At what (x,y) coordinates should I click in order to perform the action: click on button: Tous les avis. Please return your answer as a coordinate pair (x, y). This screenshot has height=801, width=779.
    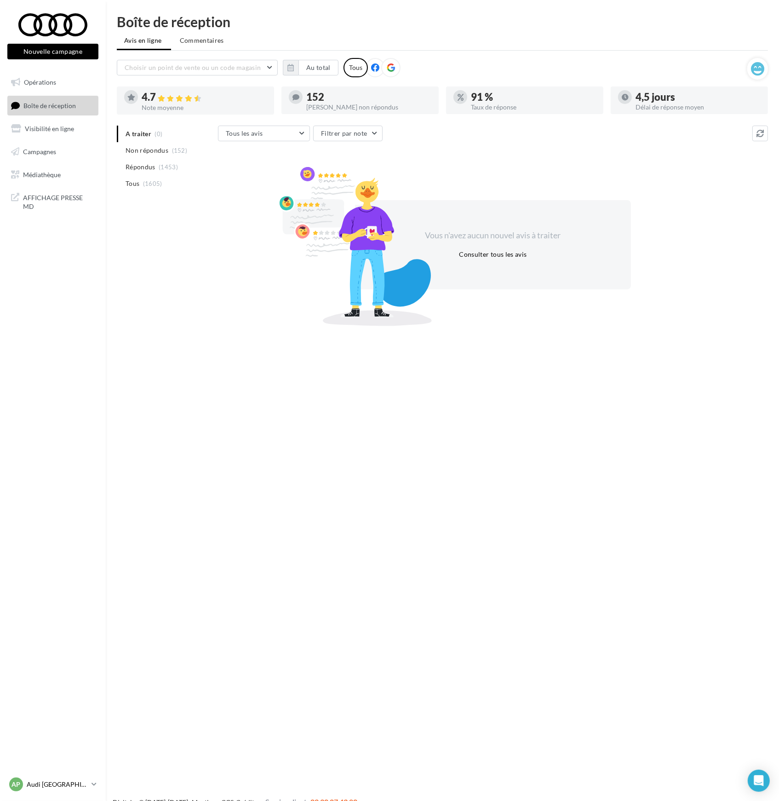
    Looking at the image, I should click on (264, 133).